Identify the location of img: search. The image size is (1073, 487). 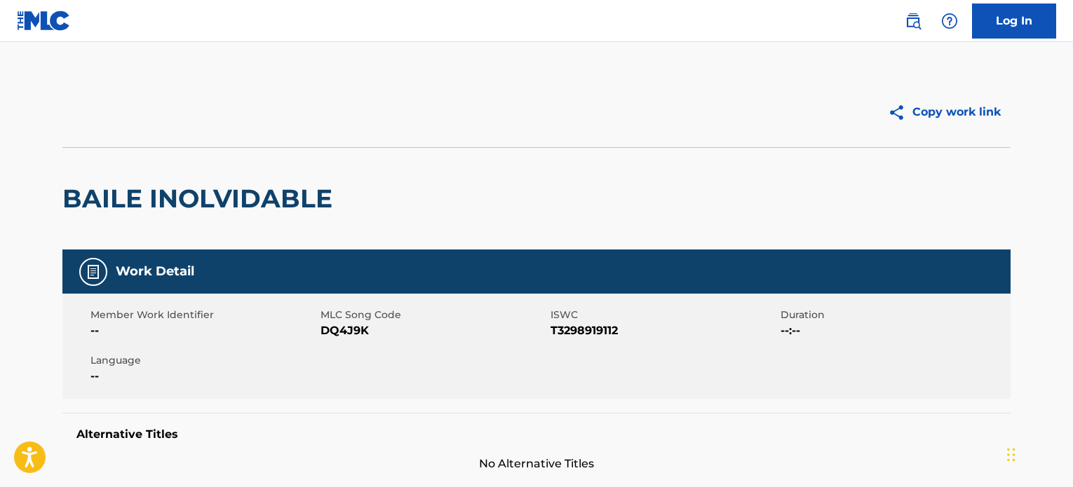
(913, 21).